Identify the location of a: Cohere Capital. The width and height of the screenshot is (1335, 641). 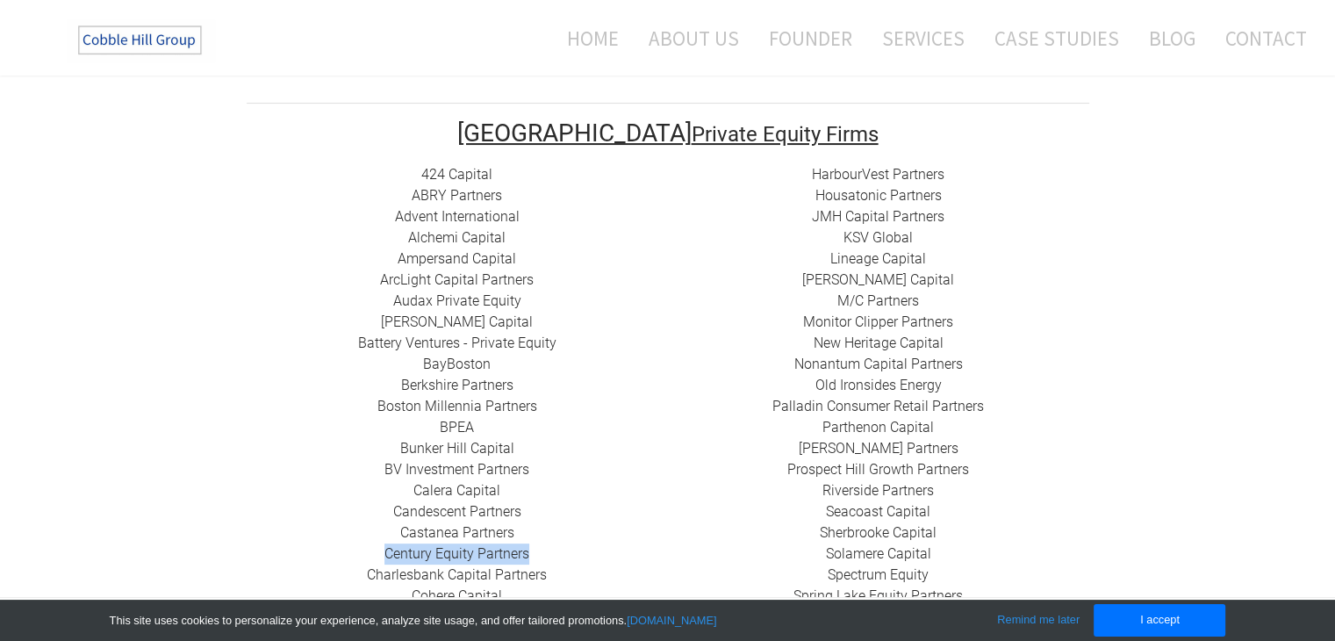
(457, 595).